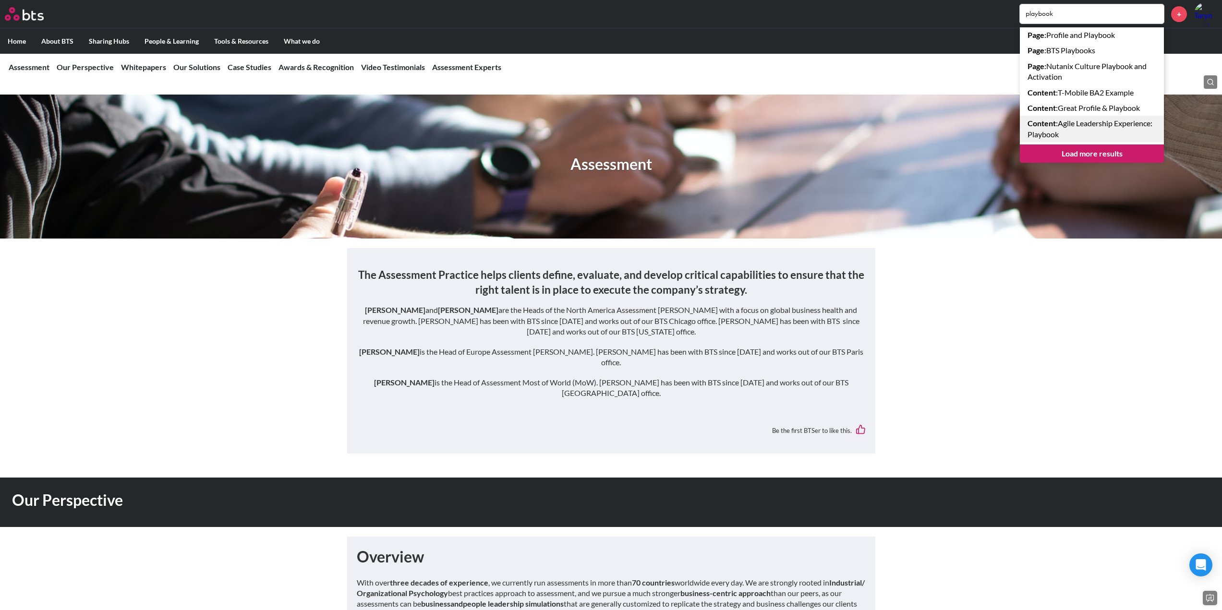  What do you see at coordinates (24, 14) in the screenshot?
I see `img: BTS Logo` at bounding box center [24, 14].